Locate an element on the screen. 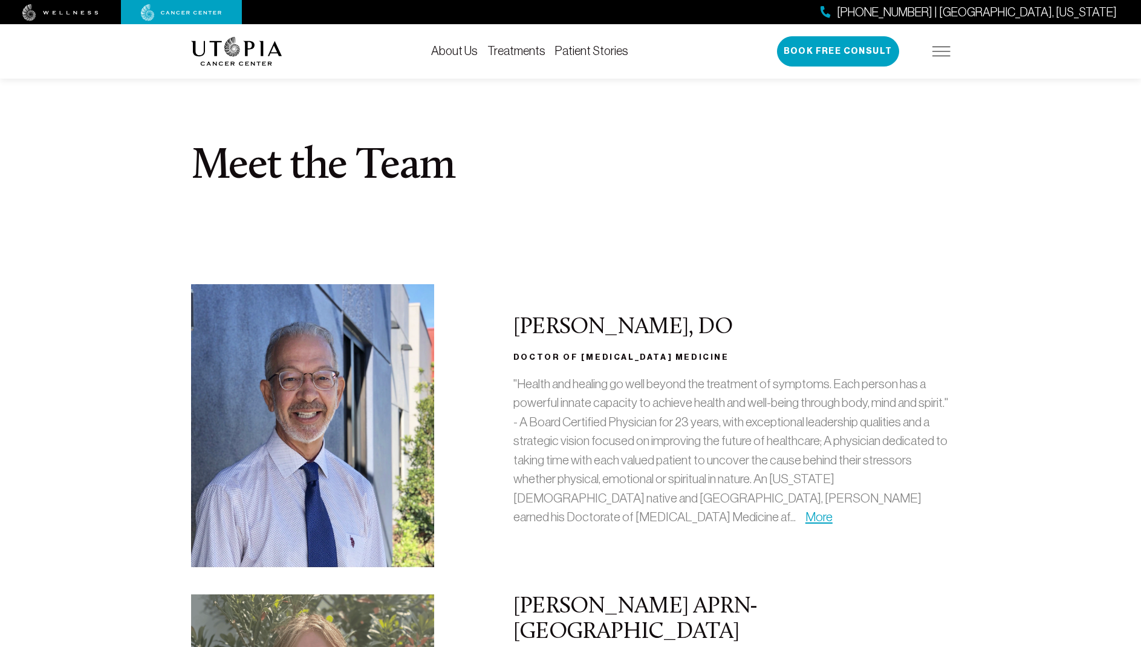 The image size is (1141, 647). a: About Us is located at coordinates (454, 51).